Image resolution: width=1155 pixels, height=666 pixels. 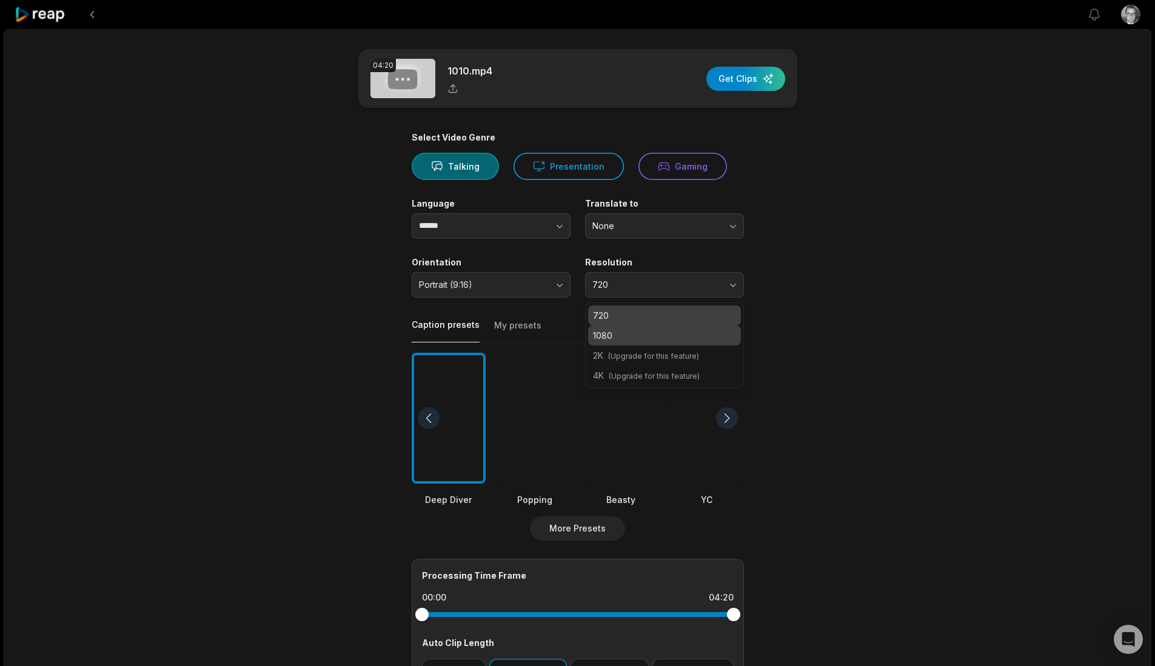 What do you see at coordinates (664, 345) in the screenshot?
I see `div: 720` at bounding box center [664, 345].